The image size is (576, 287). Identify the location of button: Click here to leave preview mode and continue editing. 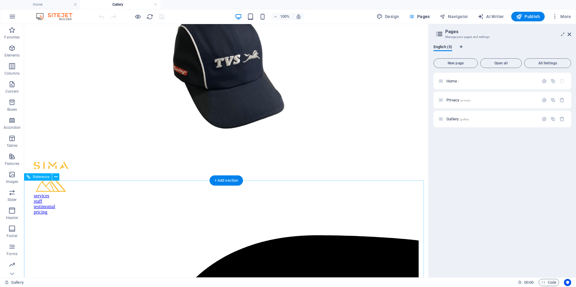
(138, 17).